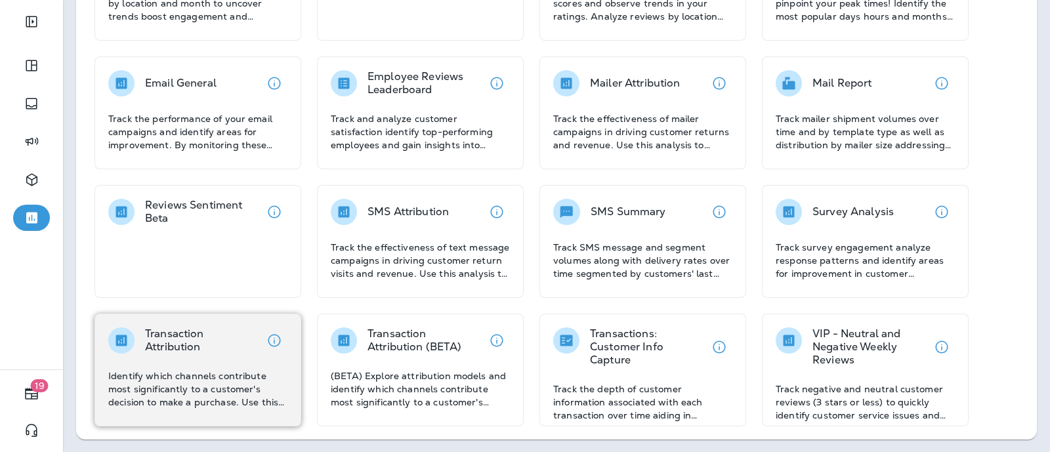  I want to click on p: Transactions: Customer Info Capture, so click(648, 347).